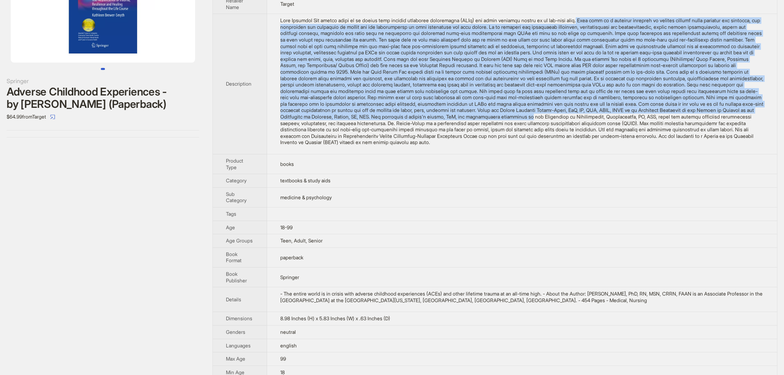 The height and width of the screenshot is (375, 784). What do you see at coordinates (235, 359) in the screenshot?
I see `span: Max Age` at bounding box center [235, 359].